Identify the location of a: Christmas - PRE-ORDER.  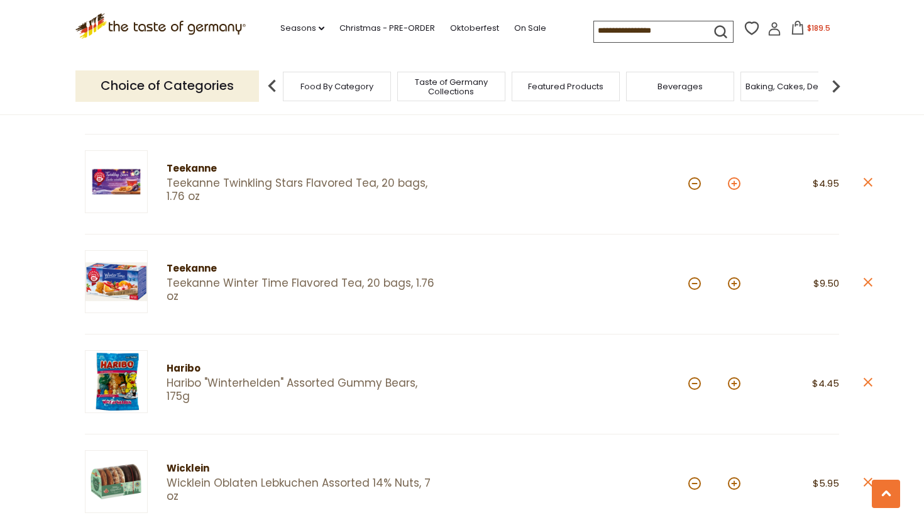
(387, 28).